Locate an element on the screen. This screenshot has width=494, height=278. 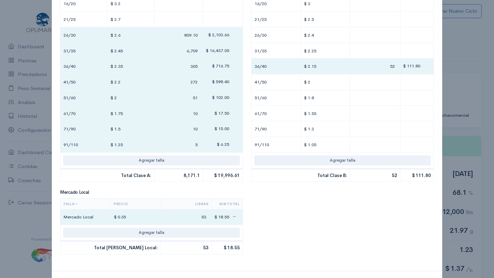
span: $ 2,103.66 is located at coordinates (218, 34).